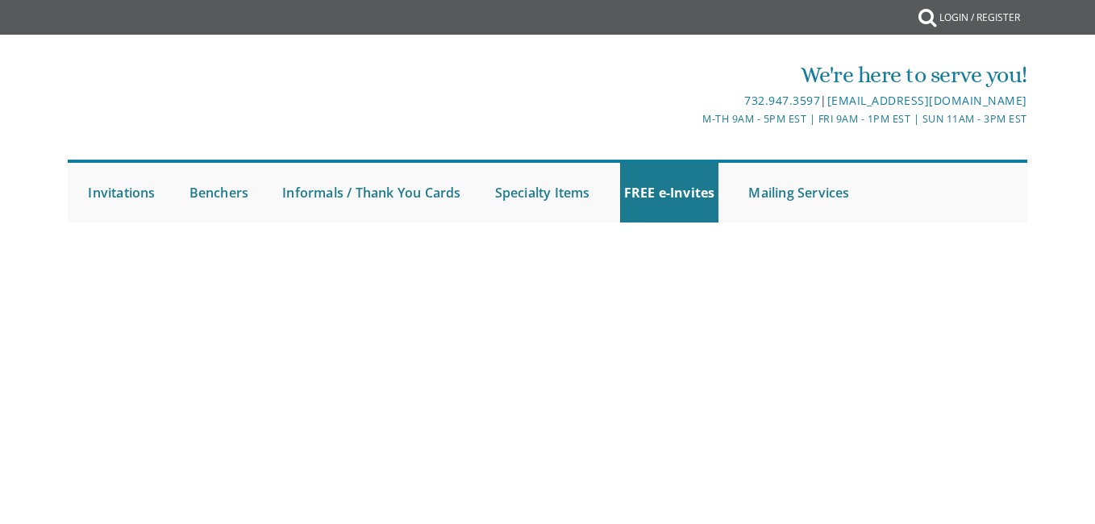 The width and height of the screenshot is (1095, 524). Describe the element at coordinates (371, 193) in the screenshot. I see `a: Informals / Thank You Cards` at that location.